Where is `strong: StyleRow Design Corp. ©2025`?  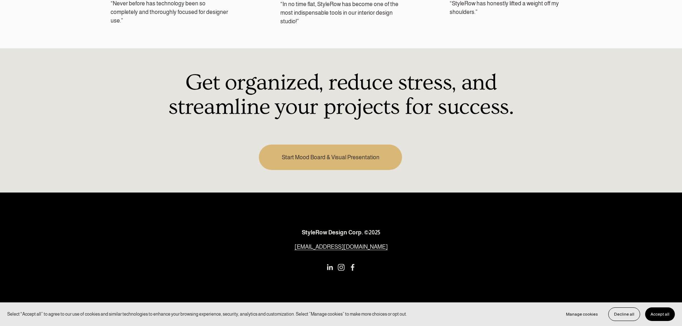
strong: StyleRow Design Corp. ©2025 is located at coordinates (341, 233).